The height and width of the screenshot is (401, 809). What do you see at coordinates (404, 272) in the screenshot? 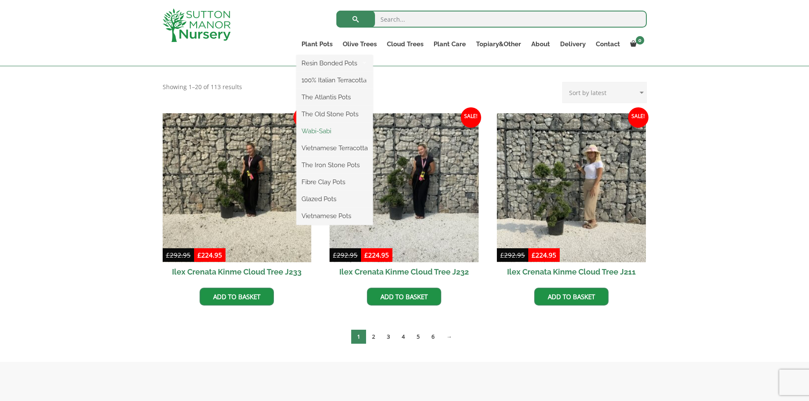
I see `h2: Ilex Crenata Kinme Cloud Tree J232` at bounding box center [404, 272].